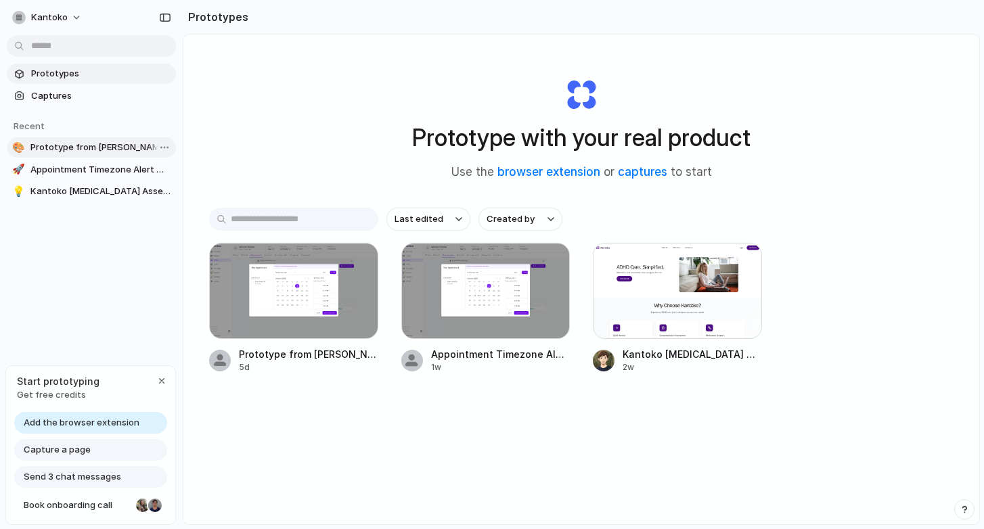 This screenshot has height=529, width=984. Describe the element at coordinates (81, 423) in the screenshot. I see `span: Add the browser extension` at that location.